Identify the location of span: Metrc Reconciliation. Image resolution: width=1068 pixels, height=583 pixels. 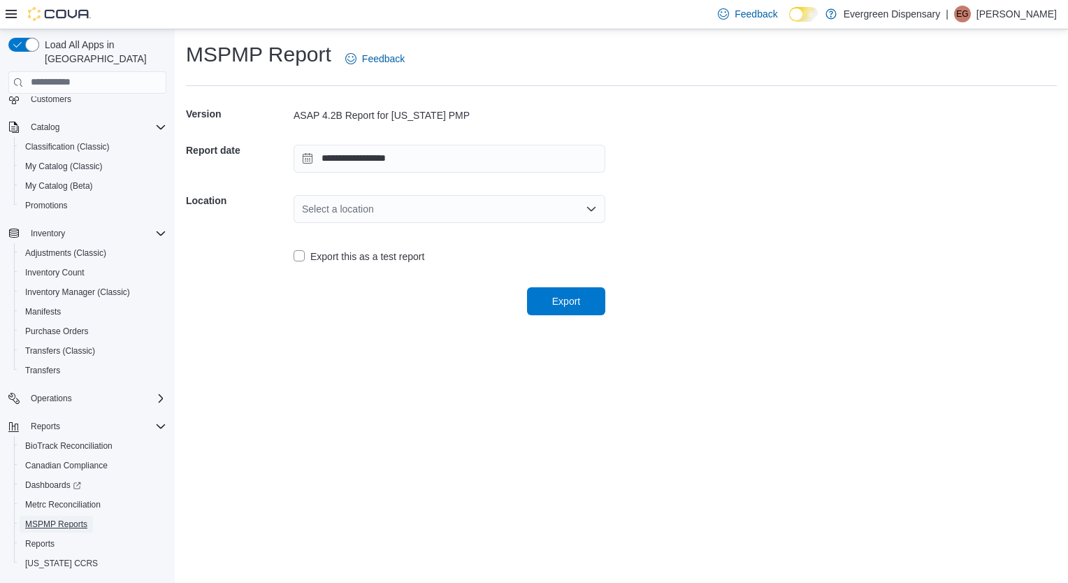
(63, 505).